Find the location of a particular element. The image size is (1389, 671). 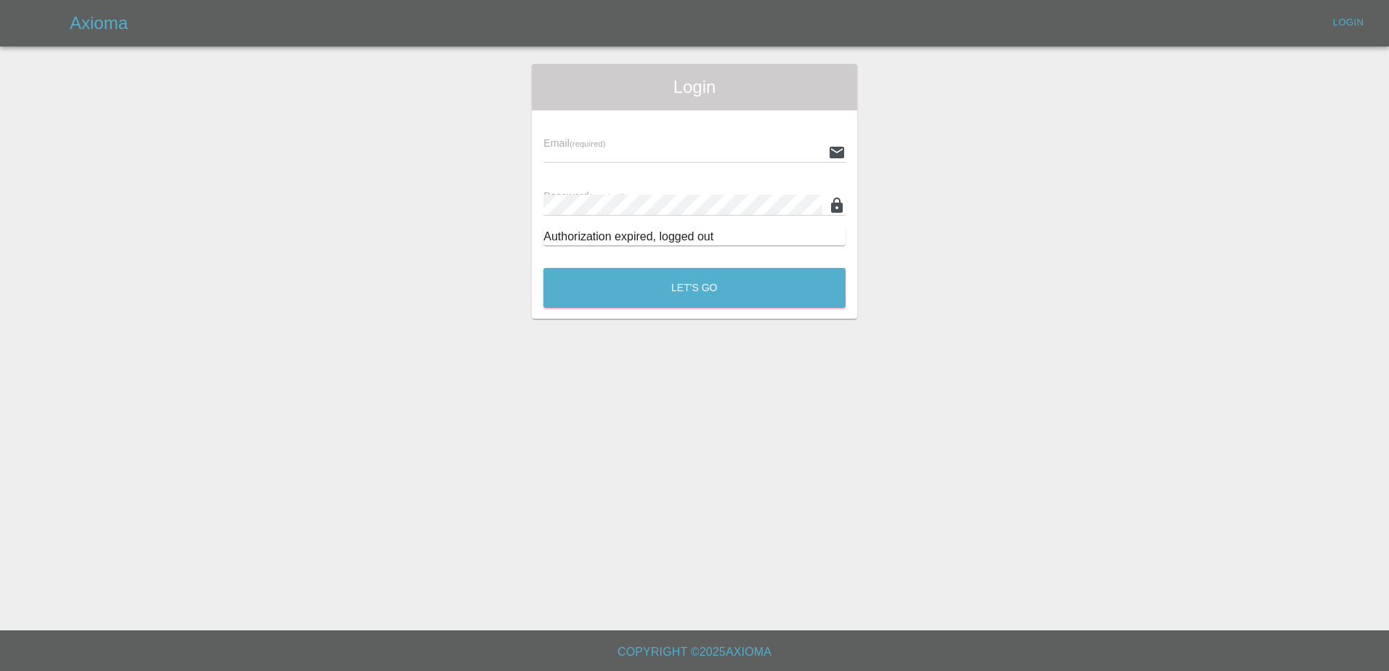

h6: Copyright © 2025 Axioma is located at coordinates (694, 652).